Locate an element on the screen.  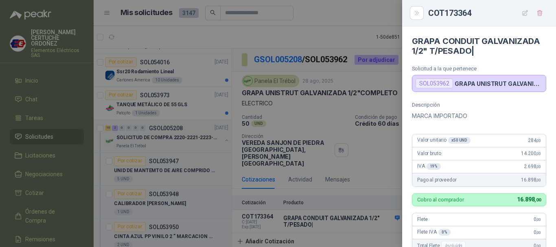
span: 2.698 is located at coordinates (532, 166).